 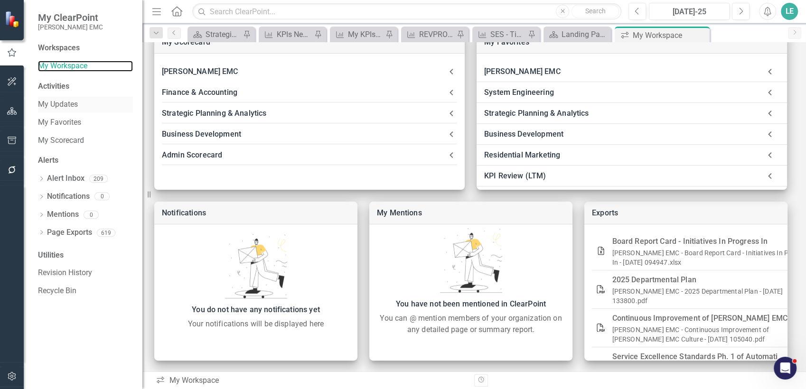 What do you see at coordinates (98, 178) in the screenshot?
I see `div: 209` at bounding box center [98, 178].